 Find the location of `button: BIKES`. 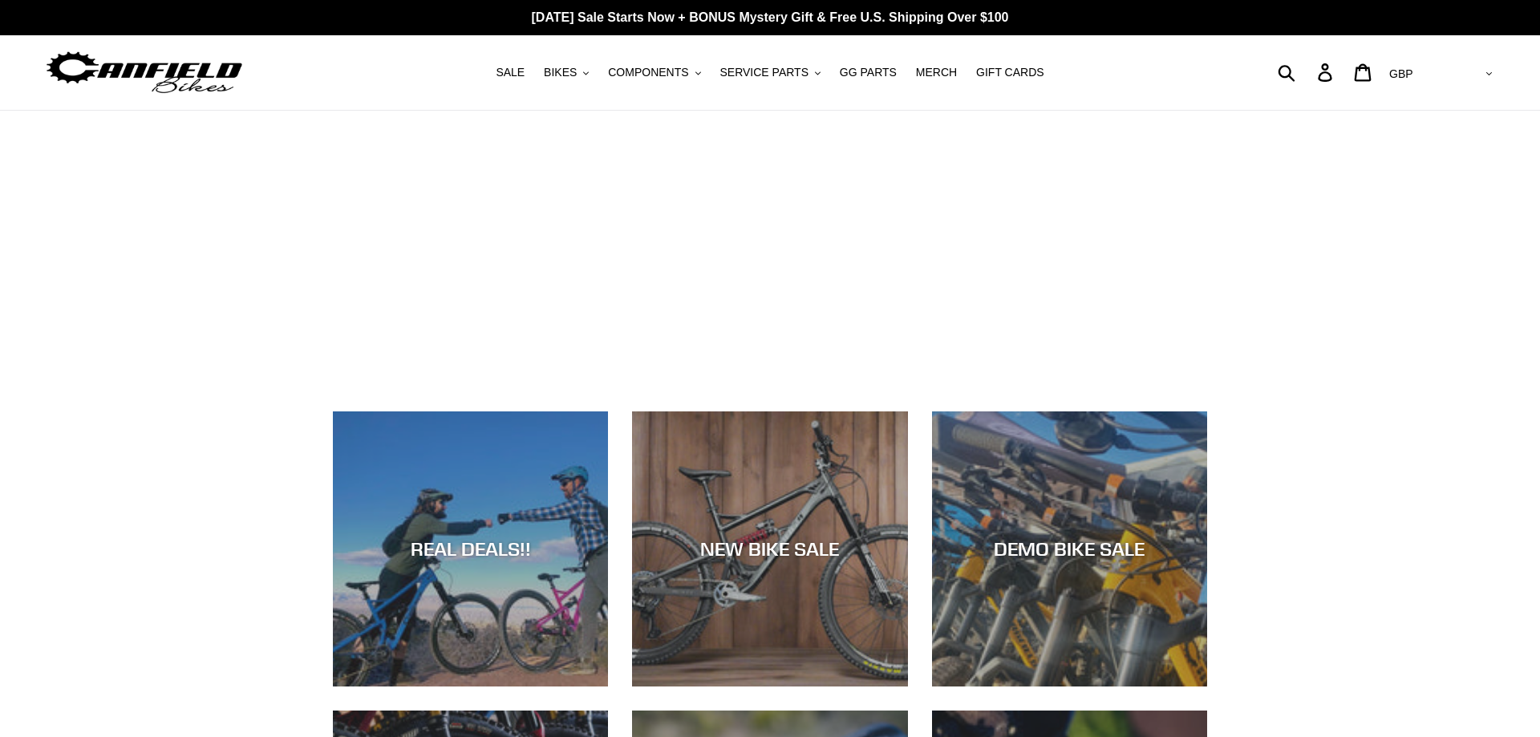

button: BIKES is located at coordinates (566, 72).